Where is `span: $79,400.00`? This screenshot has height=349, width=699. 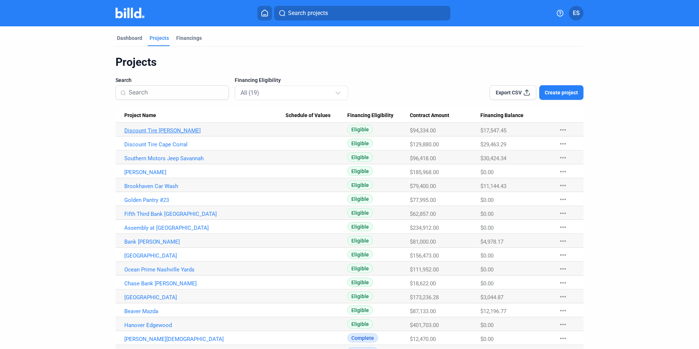 span: $79,400.00 is located at coordinates (422, 186).